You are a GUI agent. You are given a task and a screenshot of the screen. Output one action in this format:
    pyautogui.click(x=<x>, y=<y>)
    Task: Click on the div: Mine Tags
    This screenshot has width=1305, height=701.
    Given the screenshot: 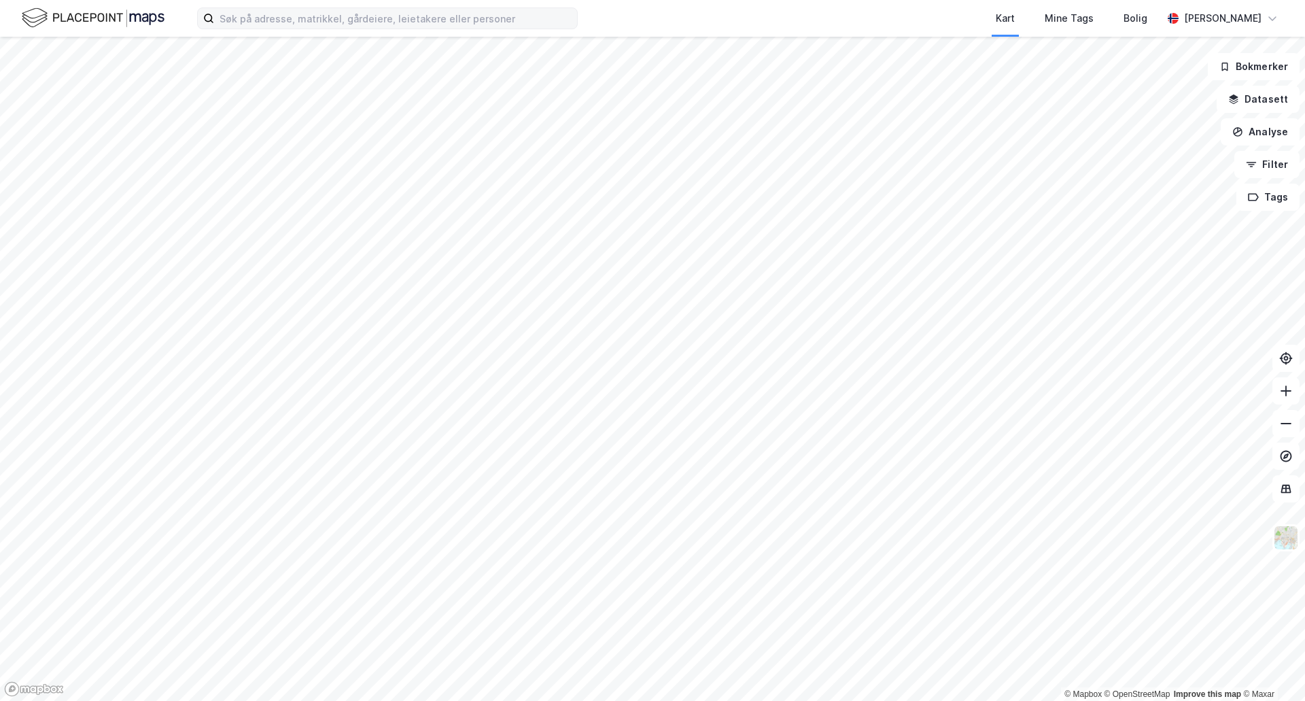 What is the action you would take?
    pyautogui.click(x=1069, y=18)
    